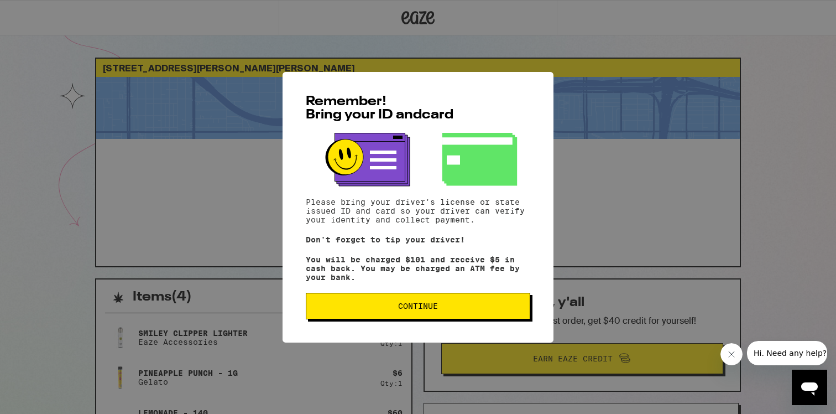  I want to click on p: You will be charged $101 and receive $5 in cash back. You may be charged an ATM fee by your bank., so click(418, 268).